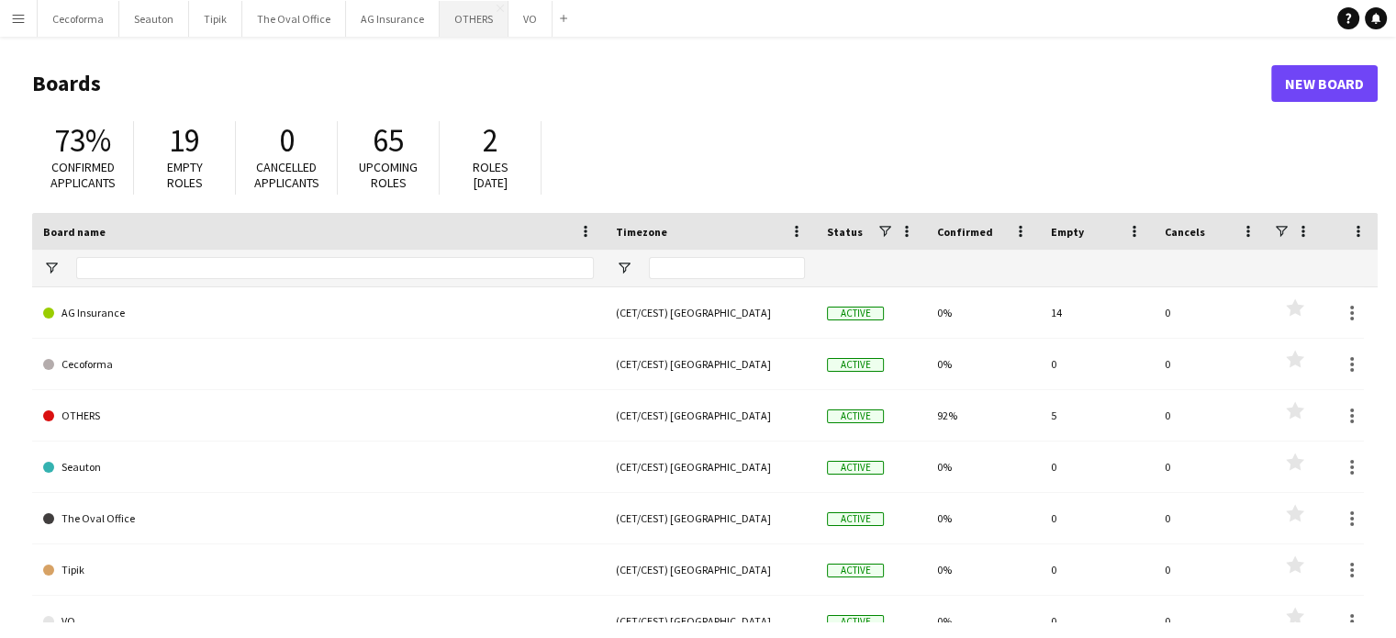 This screenshot has width=1396, height=638. I want to click on span: 19, so click(184, 140).